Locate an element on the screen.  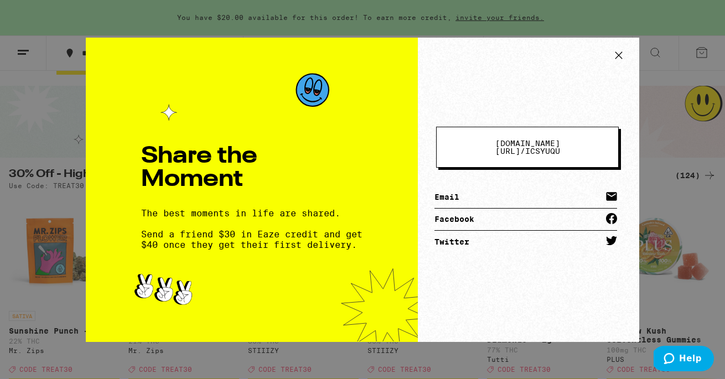
h1: Share the Moment is located at coordinates (252, 168).